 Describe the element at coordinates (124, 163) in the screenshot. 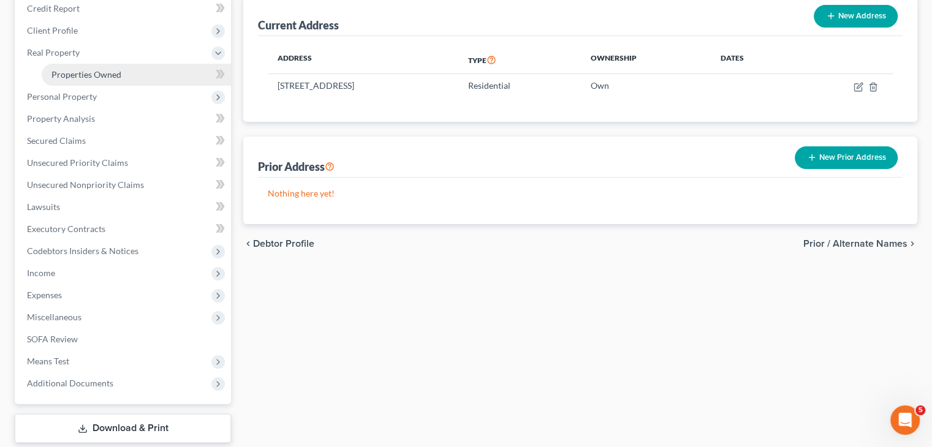

I see `a: Unsecured Priority Claims` at that location.